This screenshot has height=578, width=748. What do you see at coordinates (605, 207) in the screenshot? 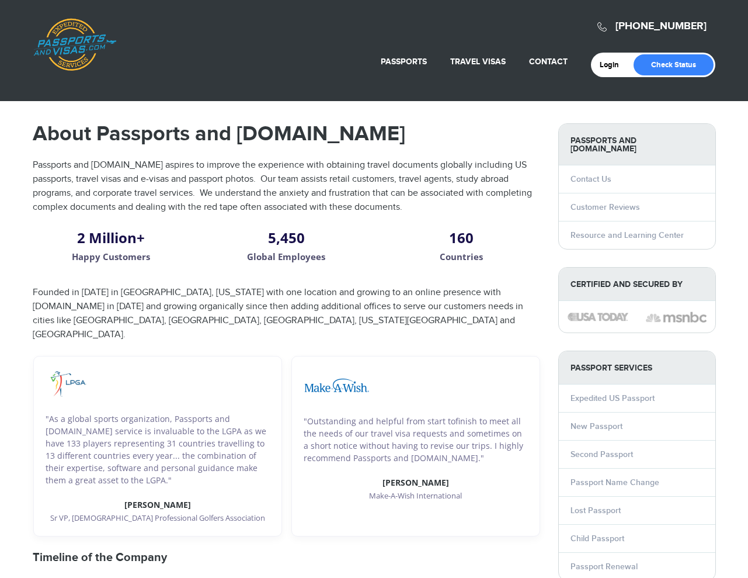
I see `a: Customer Reviews` at bounding box center [605, 207].